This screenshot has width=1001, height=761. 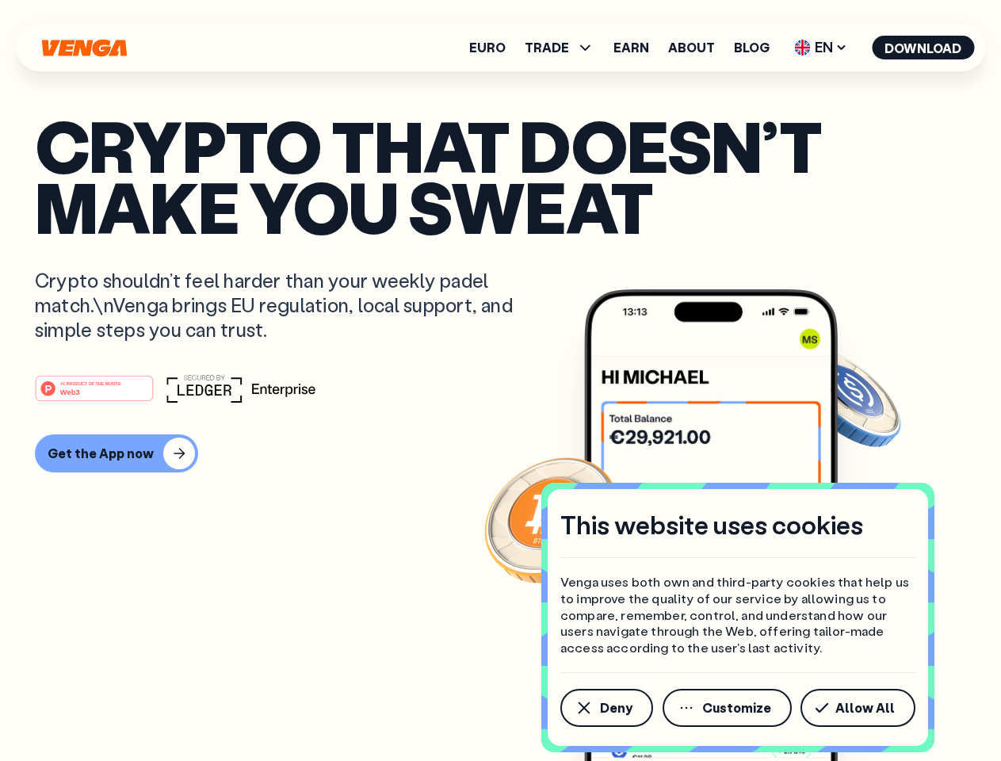 I want to click on tspan: Web3, so click(x=70, y=391).